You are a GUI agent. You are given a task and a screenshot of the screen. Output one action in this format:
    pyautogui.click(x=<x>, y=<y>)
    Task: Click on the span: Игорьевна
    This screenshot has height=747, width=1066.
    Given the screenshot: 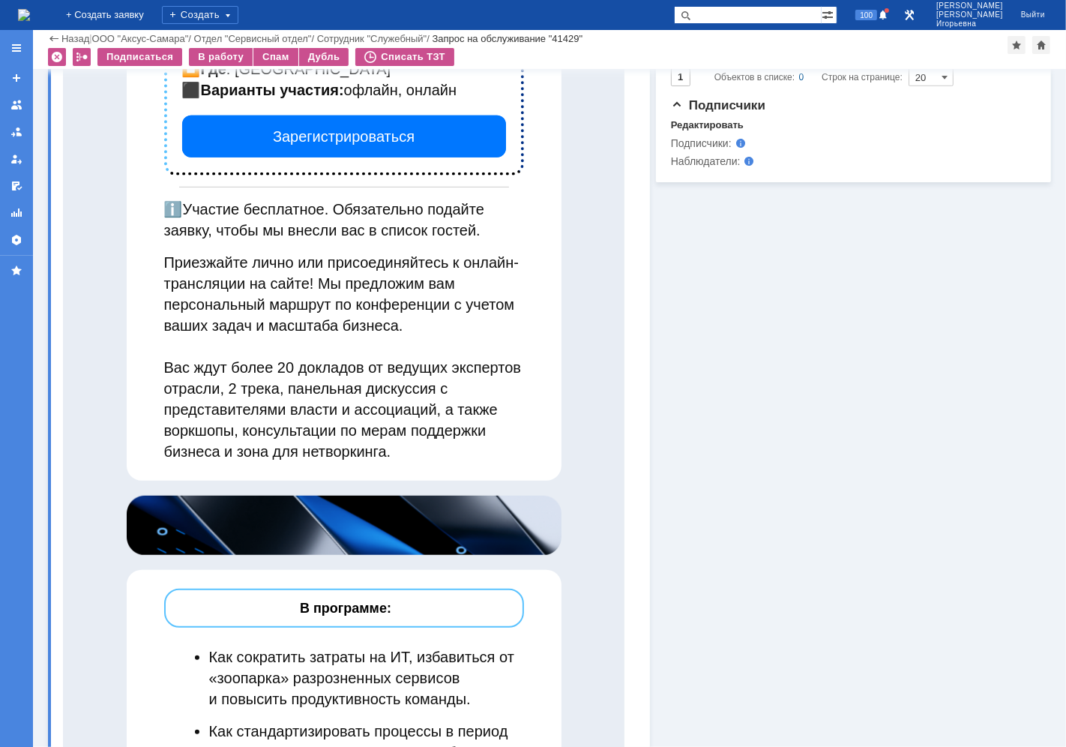 What is the action you would take?
    pyautogui.click(x=969, y=24)
    